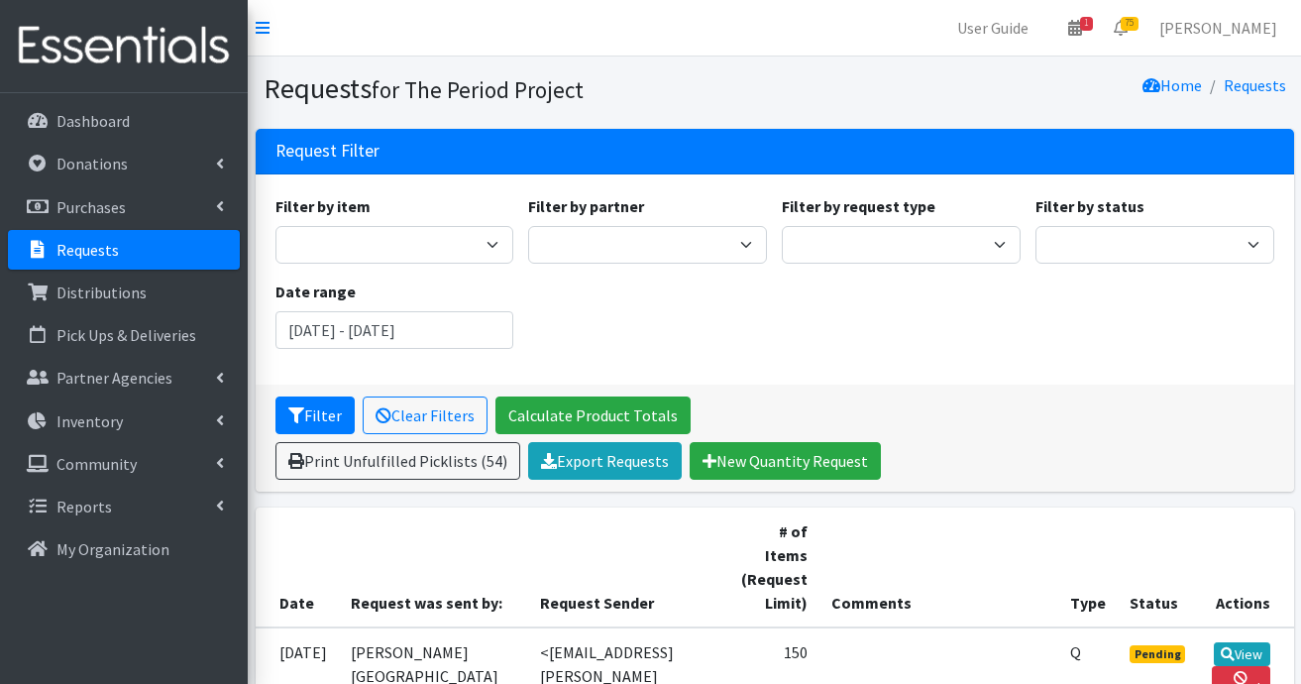  Describe the element at coordinates (327, 151) in the screenshot. I see `h3: Request Filter` at that location.